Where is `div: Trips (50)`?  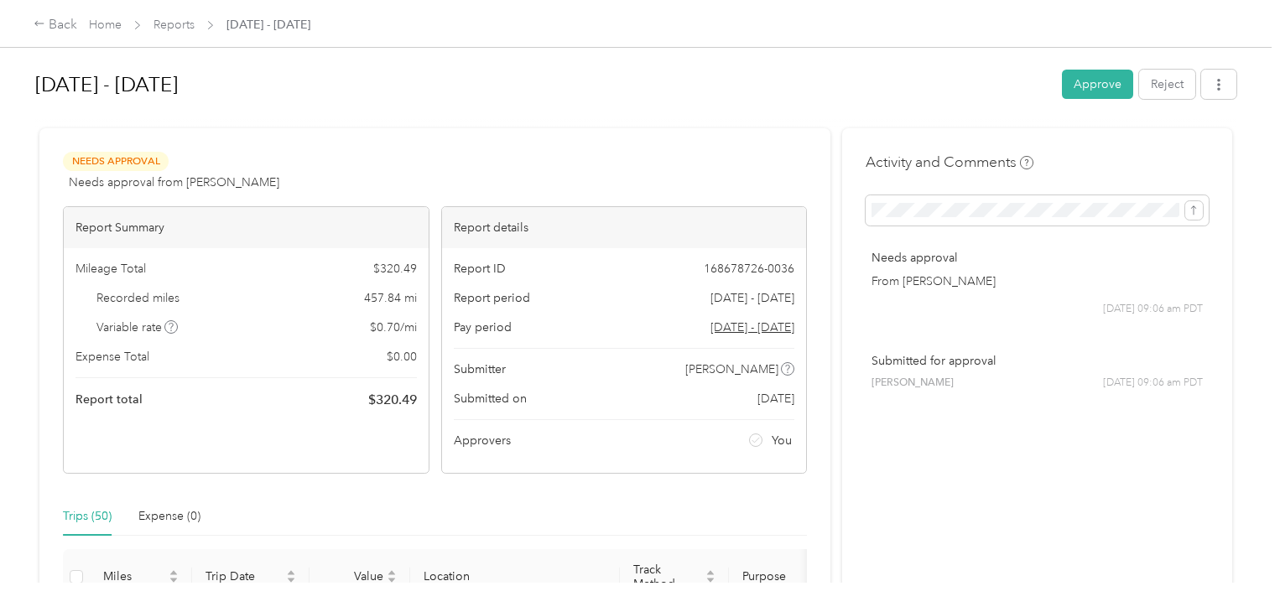 div: Trips (50) is located at coordinates (87, 517).